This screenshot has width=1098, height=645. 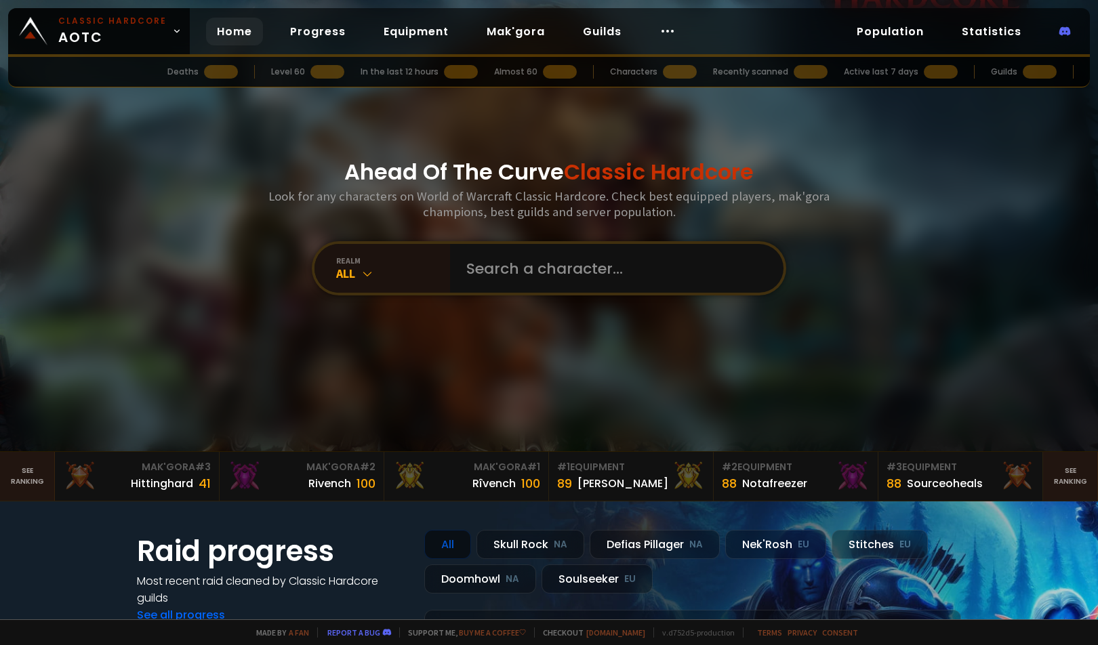 I want to click on a: Progress, so click(x=318, y=31).